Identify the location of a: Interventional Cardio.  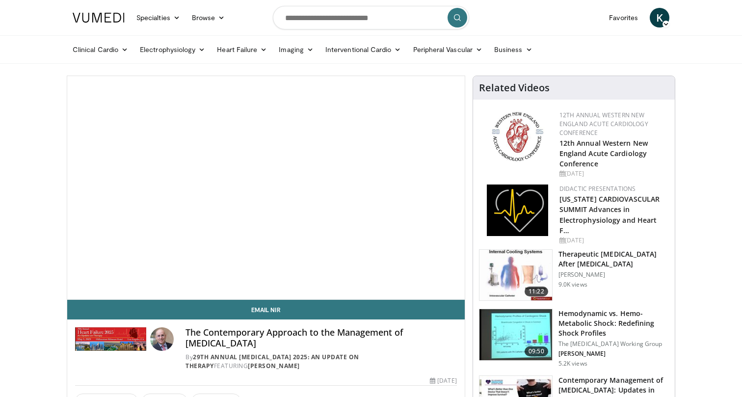
(363, 50).